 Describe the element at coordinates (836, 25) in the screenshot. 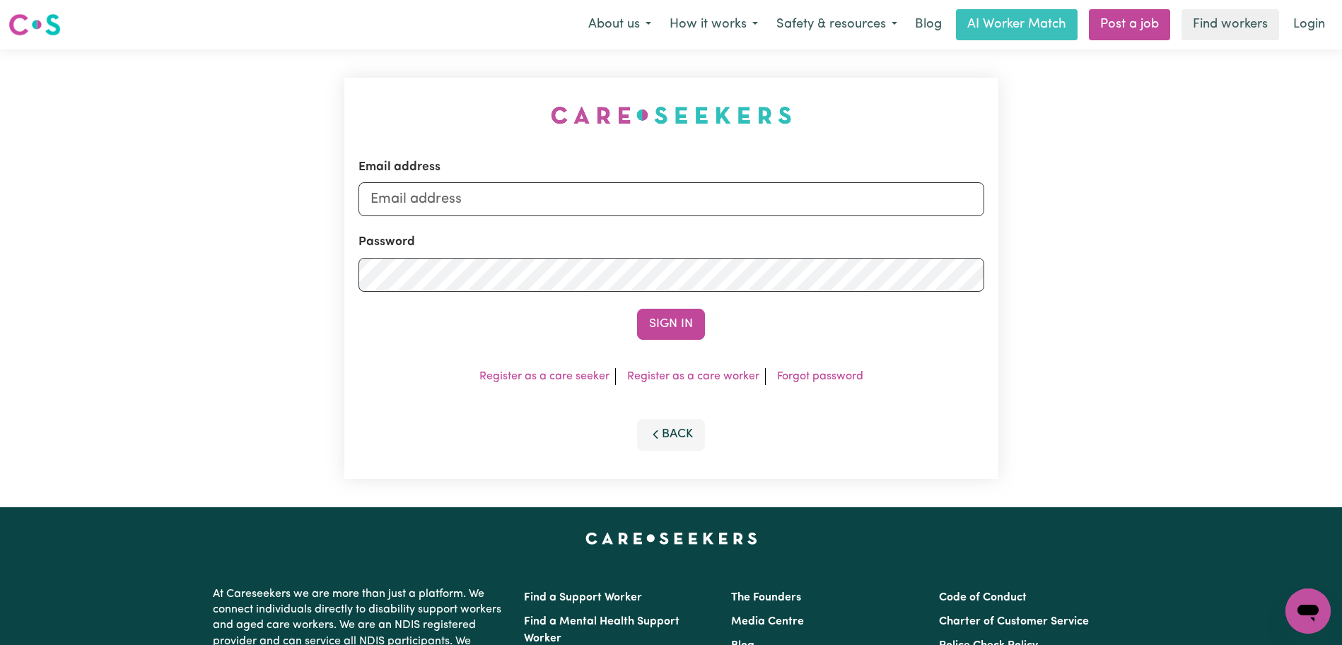

I see `button: Safety & resources` at that location.